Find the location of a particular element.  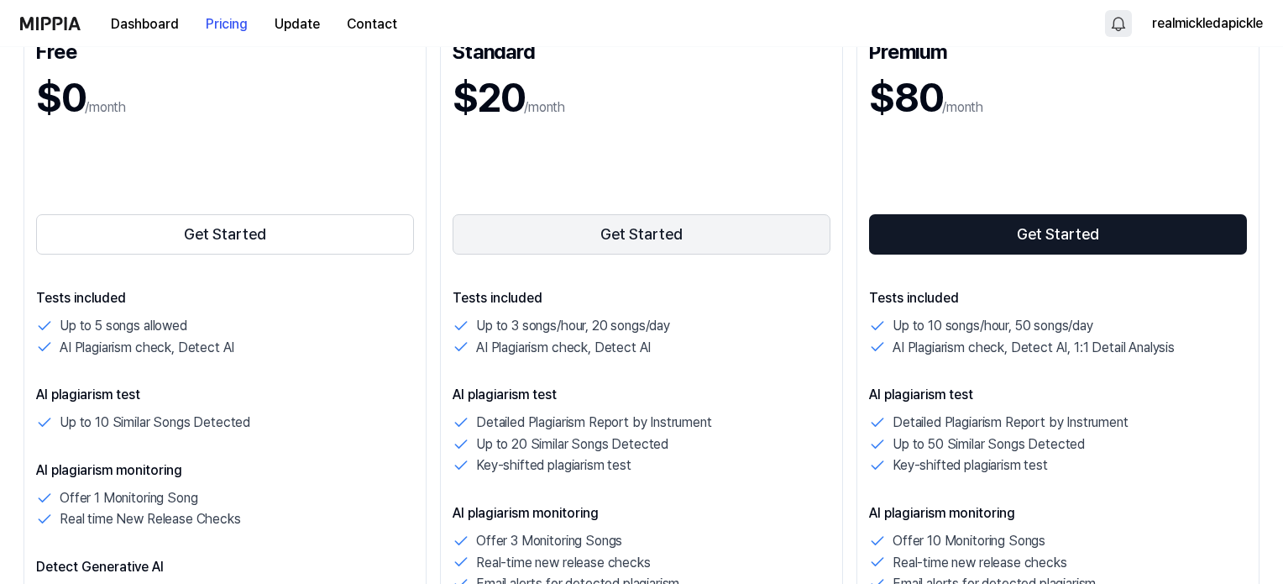

h1: $0 is located at coordinates (60, 97).